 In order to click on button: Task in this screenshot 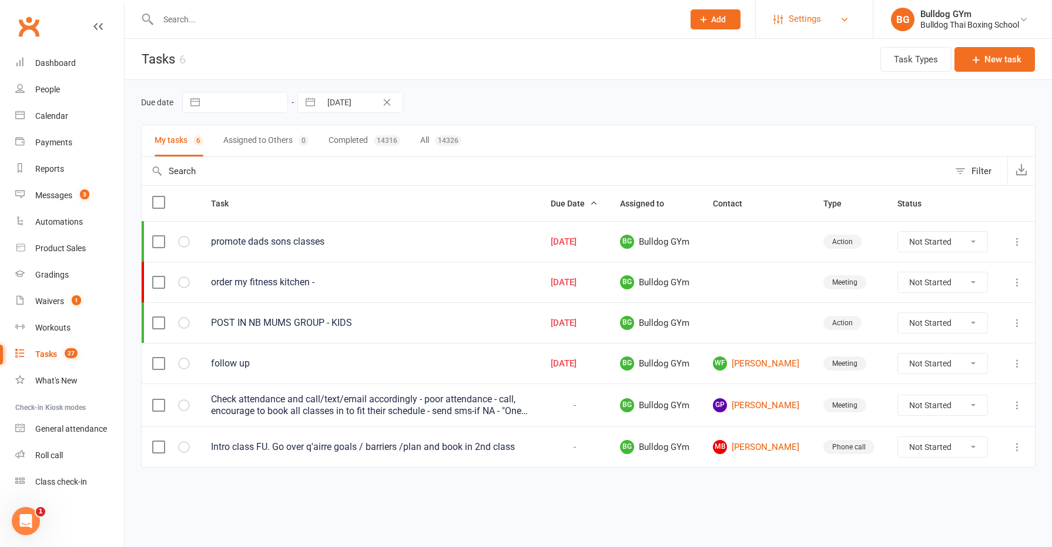, I will do `click(226, 203)`.